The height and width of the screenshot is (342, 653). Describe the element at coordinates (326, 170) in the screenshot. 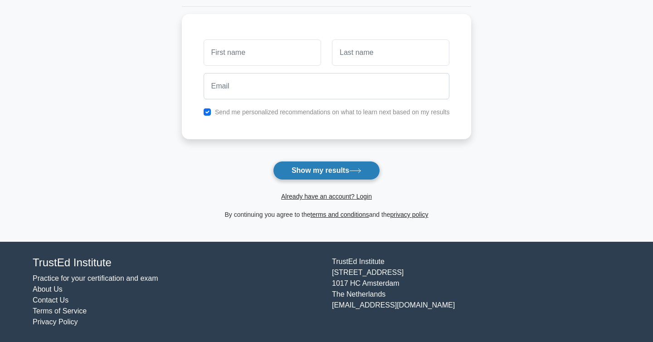

I see `button: Show my results` at that location.